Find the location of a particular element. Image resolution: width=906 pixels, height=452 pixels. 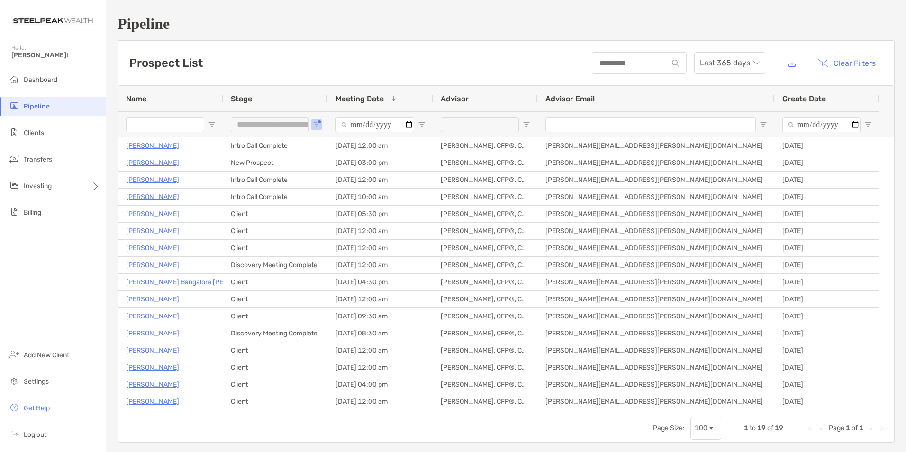

span: Meeting Date is located at coordinates (359, 99).